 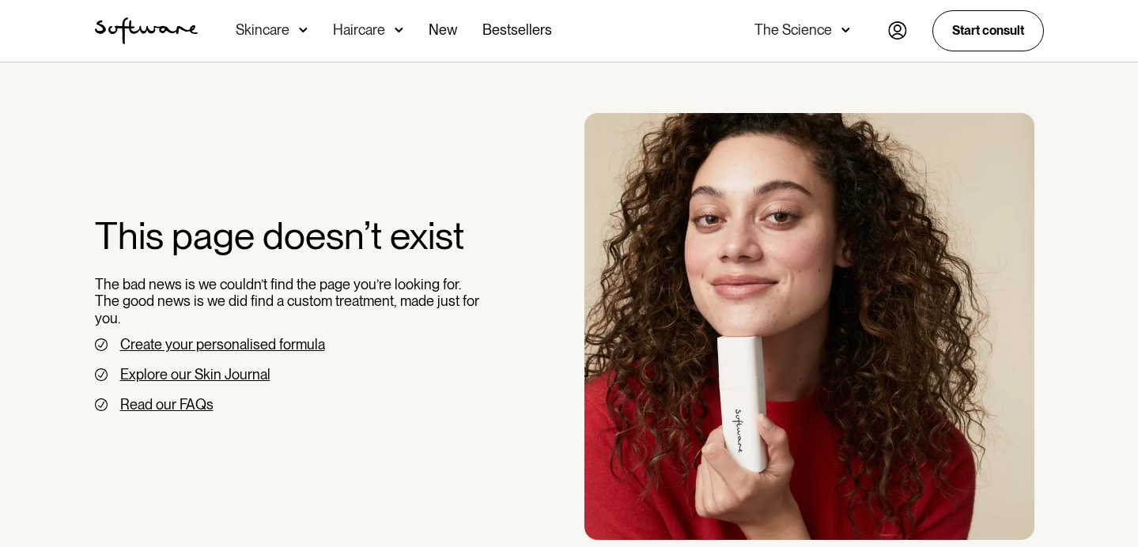 What do you see at coordinates (988, 30) in the screenshot?
I see `a: Start consult` at bounding box center [988, 30].